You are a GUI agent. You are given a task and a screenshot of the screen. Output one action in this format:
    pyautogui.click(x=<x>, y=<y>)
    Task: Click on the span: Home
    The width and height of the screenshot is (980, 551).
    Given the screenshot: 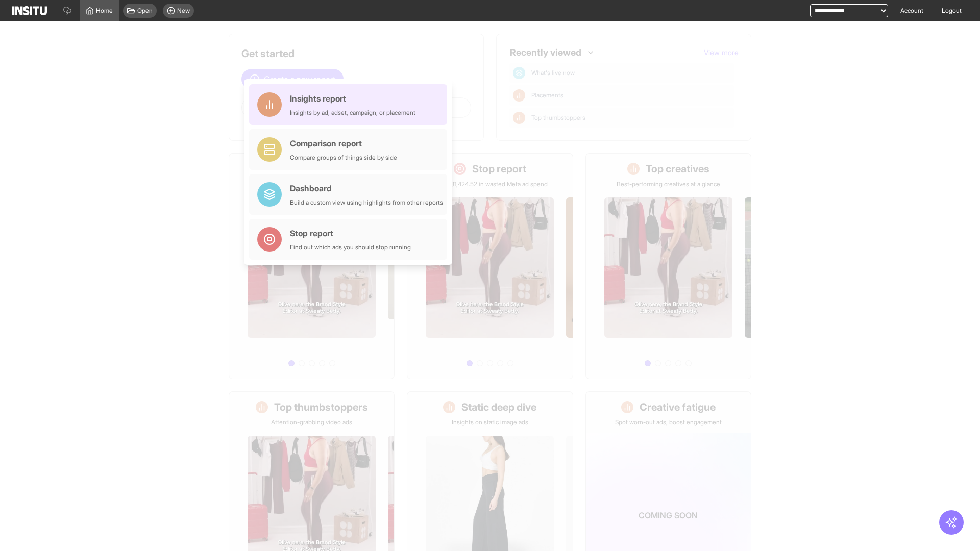 What is the action you would take?
    pyautogui.click(x=104, y=11)
    